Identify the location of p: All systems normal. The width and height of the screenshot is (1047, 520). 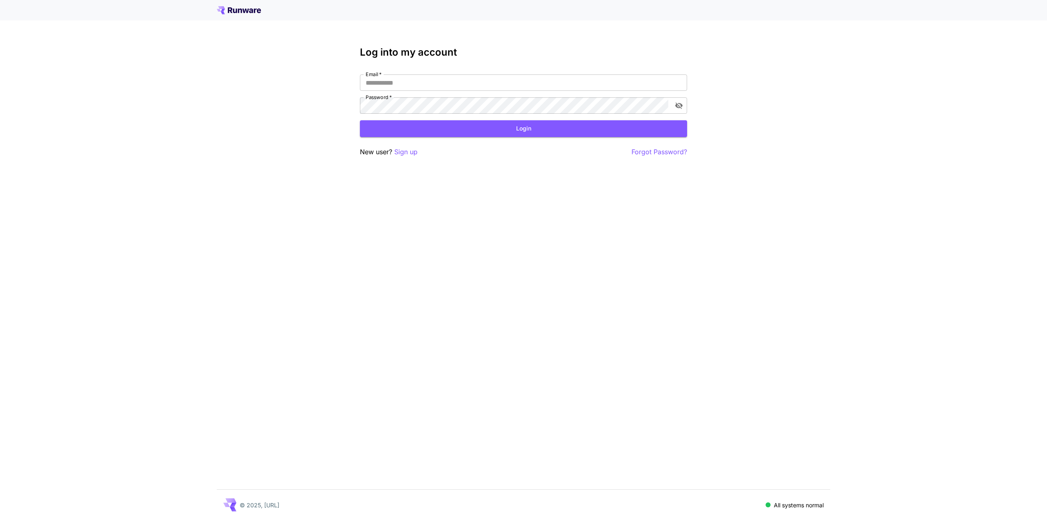
(799, 505).